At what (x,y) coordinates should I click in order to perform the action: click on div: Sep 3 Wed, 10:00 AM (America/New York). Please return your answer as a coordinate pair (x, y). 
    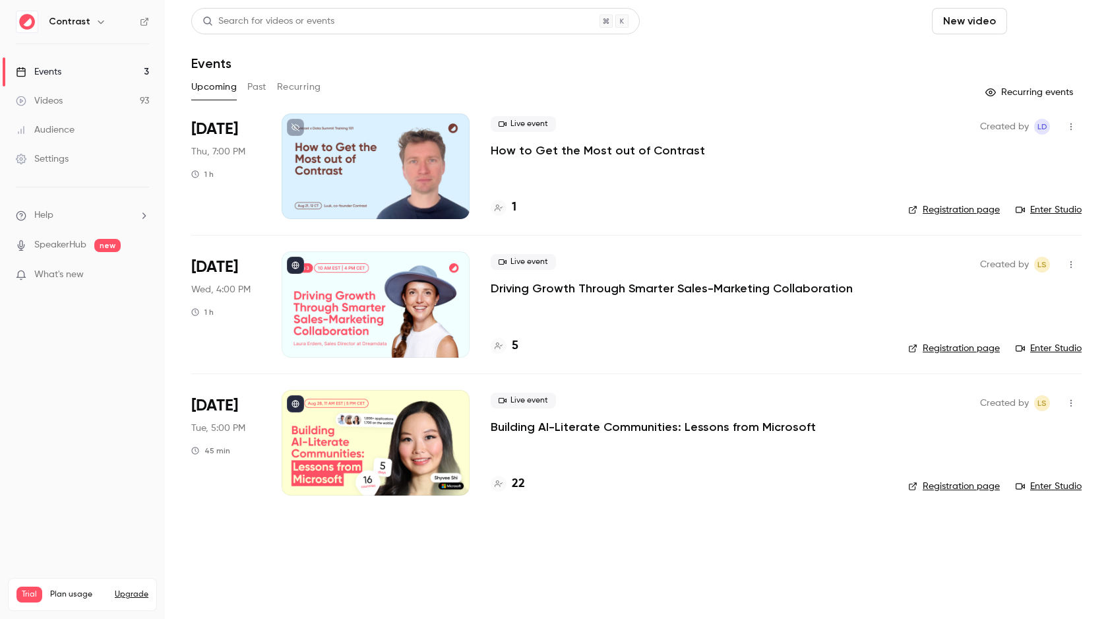
    Looking at the image, I should click on (226, 304).